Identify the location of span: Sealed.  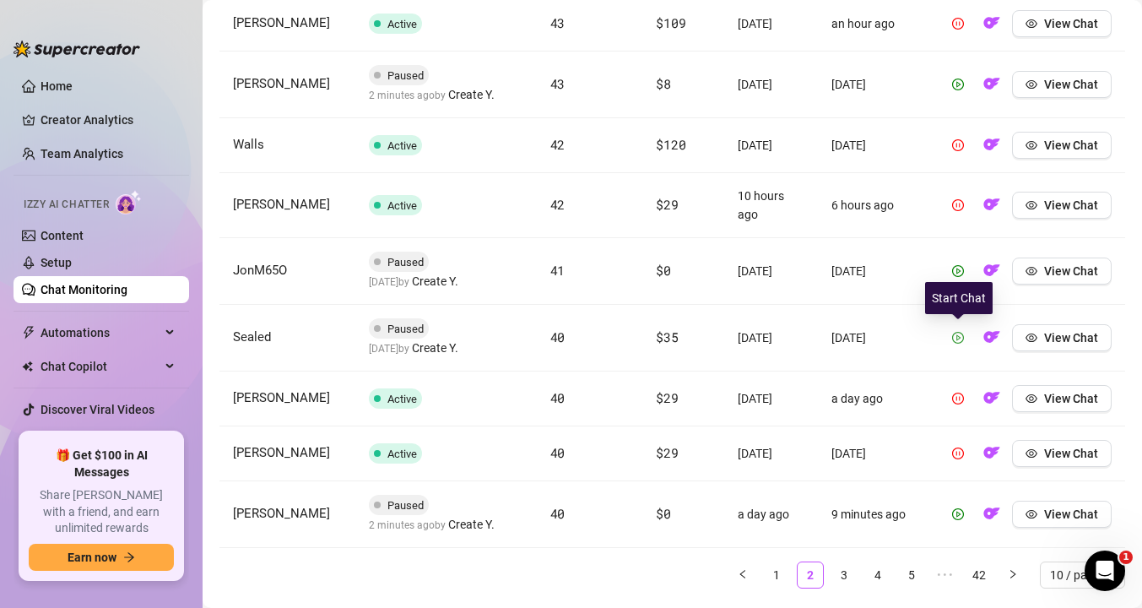
(252, 337).